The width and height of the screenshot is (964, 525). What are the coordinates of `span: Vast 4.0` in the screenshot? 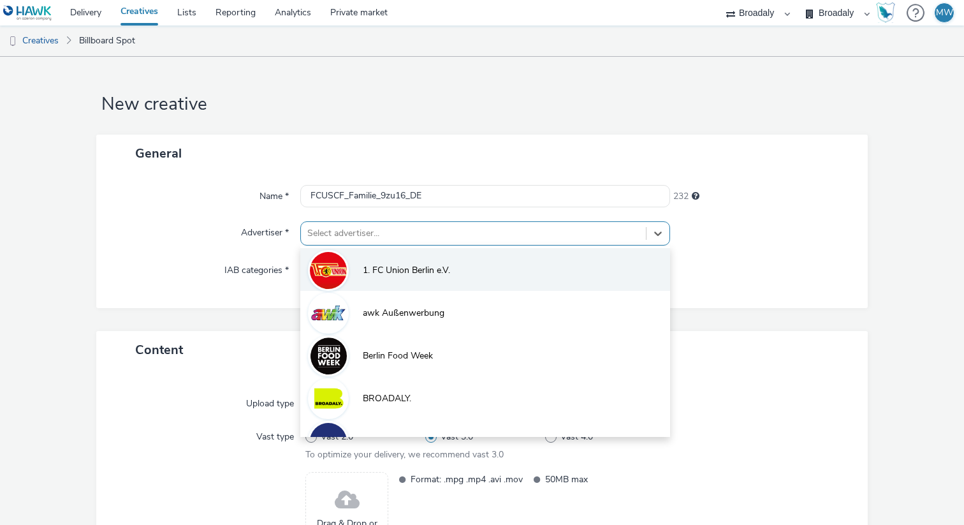 It's located at (576, 437).